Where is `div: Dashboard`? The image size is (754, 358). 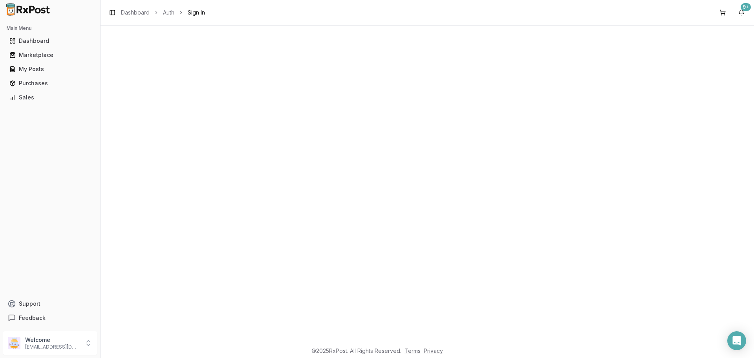
div: Dashboard is located at coordinates (50, 41).